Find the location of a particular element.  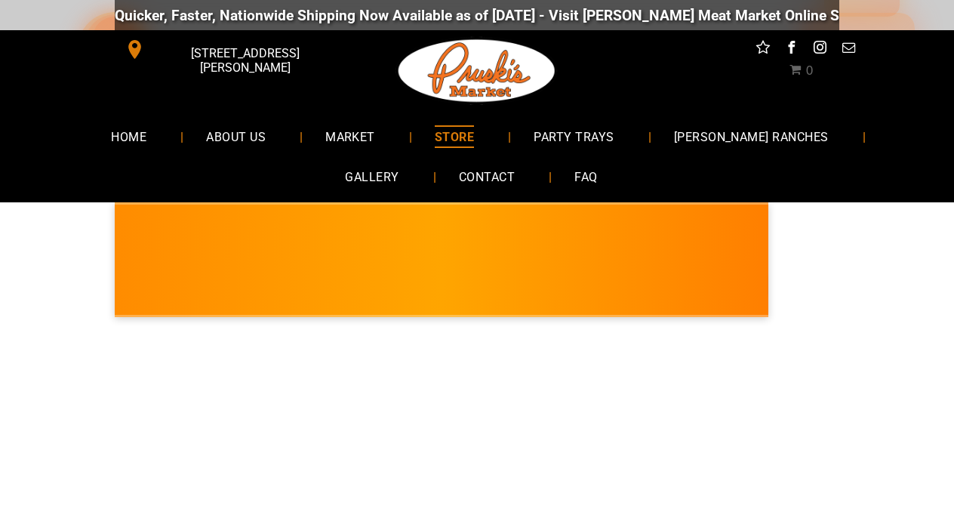

a: HOME is located at coordinates (128, 136).